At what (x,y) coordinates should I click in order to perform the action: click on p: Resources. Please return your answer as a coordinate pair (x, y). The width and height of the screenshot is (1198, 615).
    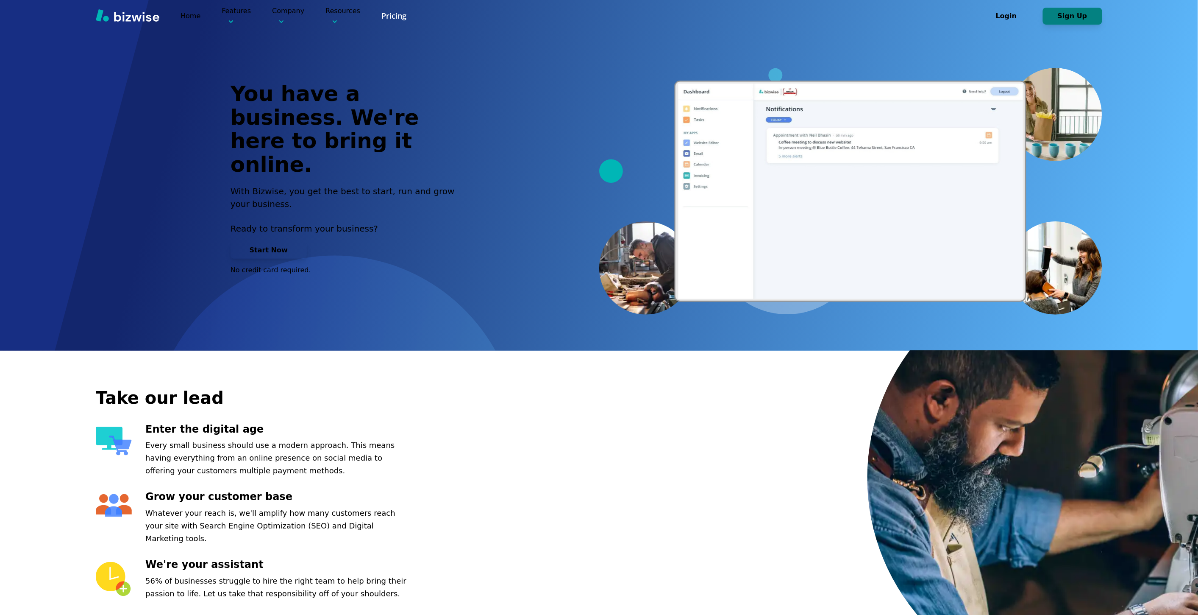
    Looking at the image, I should click on (343, 16).